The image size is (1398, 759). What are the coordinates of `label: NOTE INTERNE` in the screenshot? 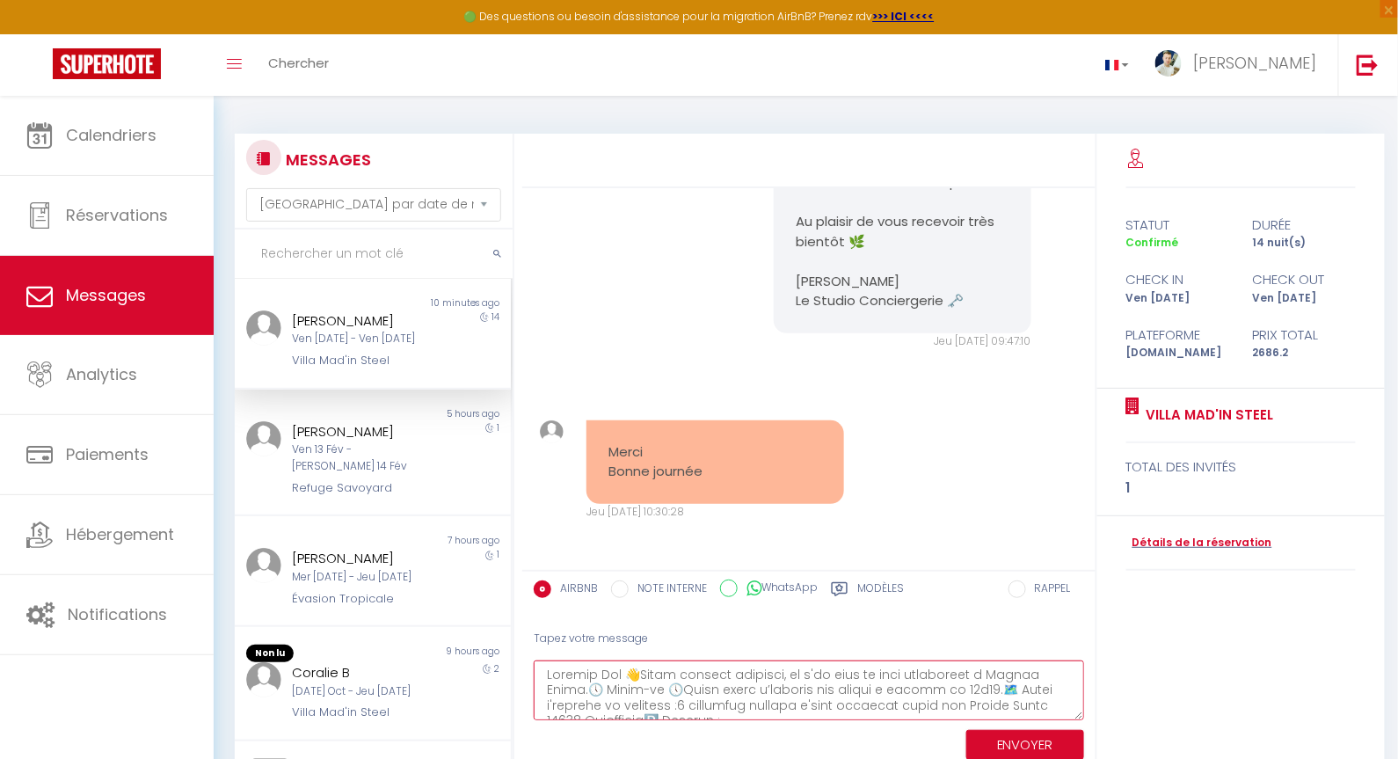 It's located at (667, 590).